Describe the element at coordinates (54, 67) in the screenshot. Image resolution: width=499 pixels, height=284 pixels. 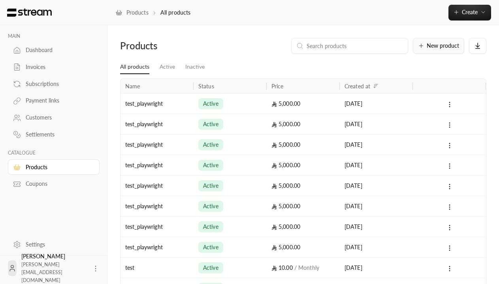
I see `a: Invoices` at that location.